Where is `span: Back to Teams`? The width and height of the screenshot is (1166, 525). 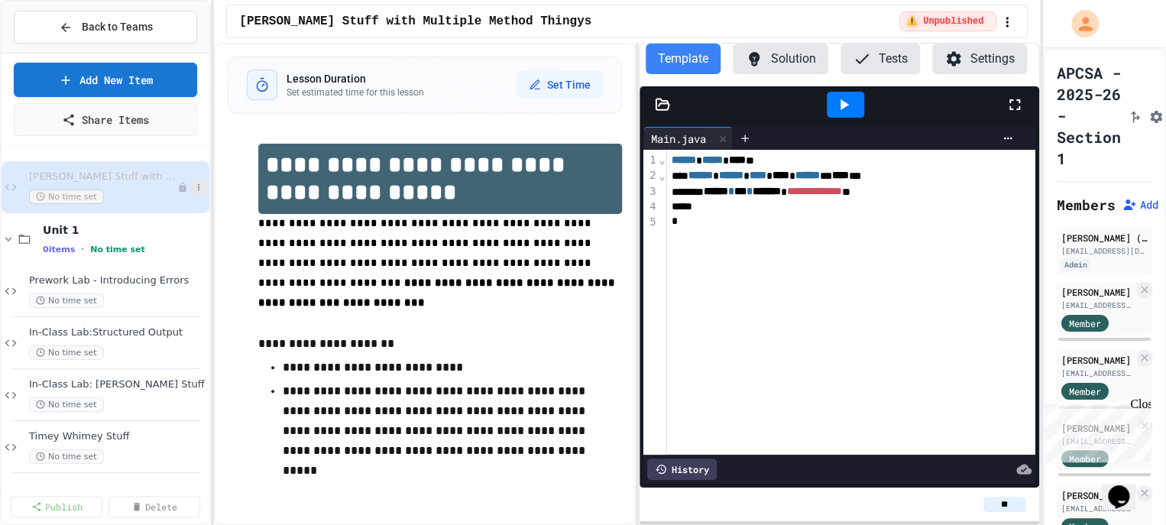
span: Back to Teams is located at coordinates (117, 27).